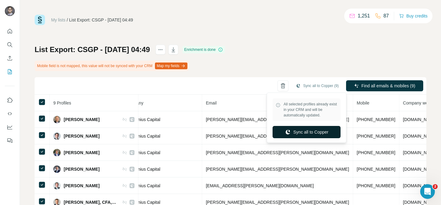 The height and width of the screenshot is (205, 441). What do you see at coordinates (10, 31) in the screenshot?
I see `button: Quick start` at bounding box center [10, 31].